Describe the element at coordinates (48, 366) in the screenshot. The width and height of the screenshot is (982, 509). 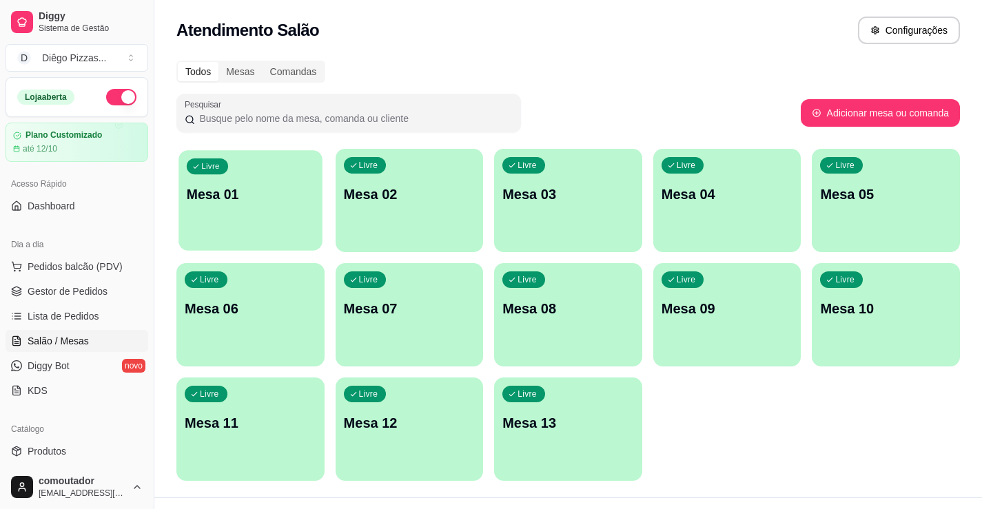
I see `span: Diggy Bot` at that location.